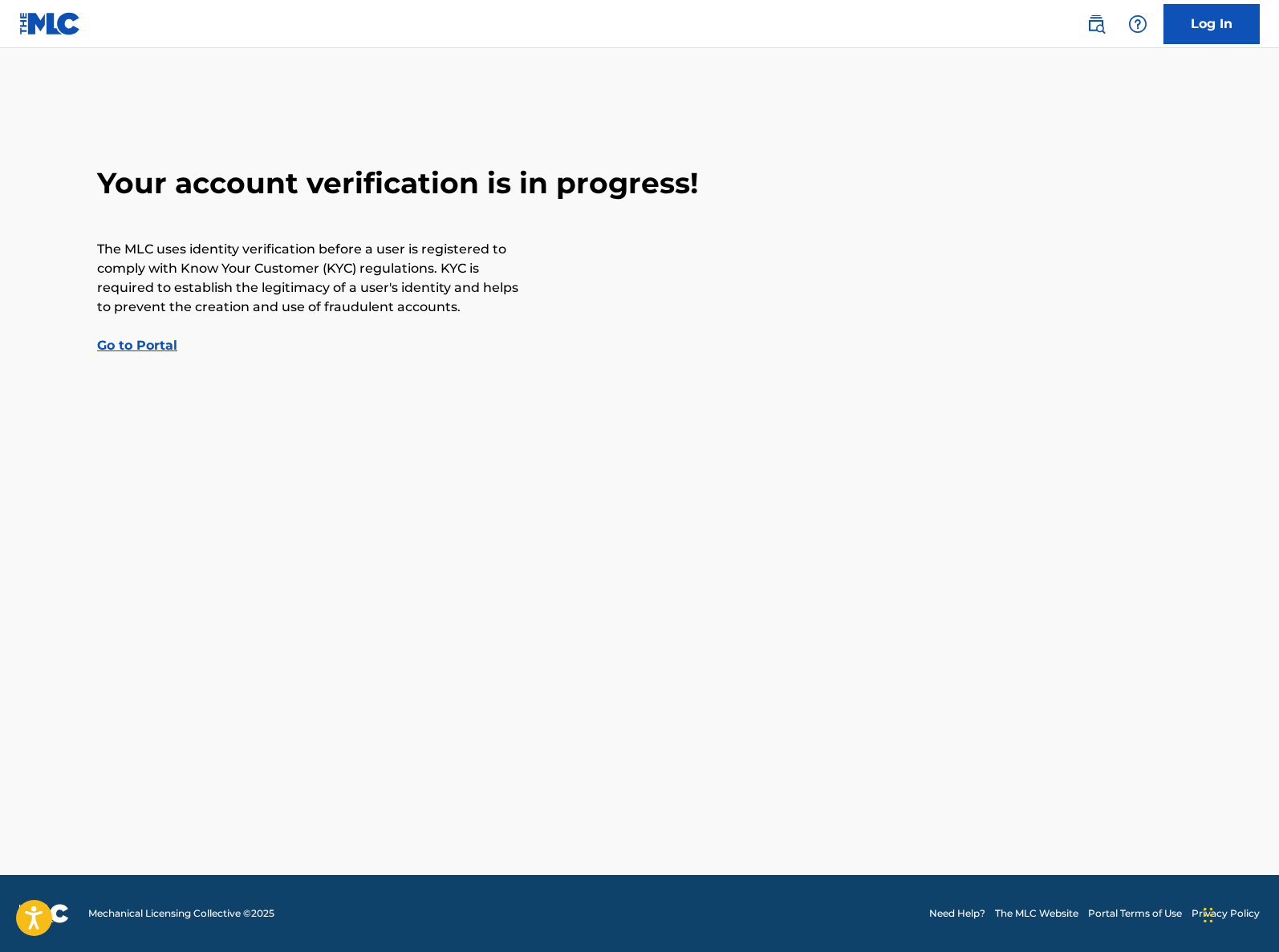 The width and height of the screenshot is (1279, 952). What do you see at coordinates (1096, 24) in the screenshot?
I see `img: search` at bounding box center [1096, 24].